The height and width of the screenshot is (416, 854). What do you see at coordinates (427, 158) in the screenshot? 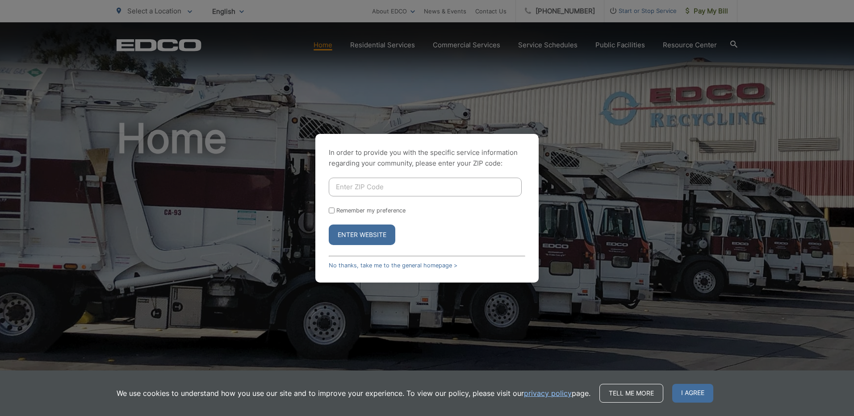
I see `p: In order to provide you with the specific service information regarding your community, please en...` at bounding box center [427, 158].